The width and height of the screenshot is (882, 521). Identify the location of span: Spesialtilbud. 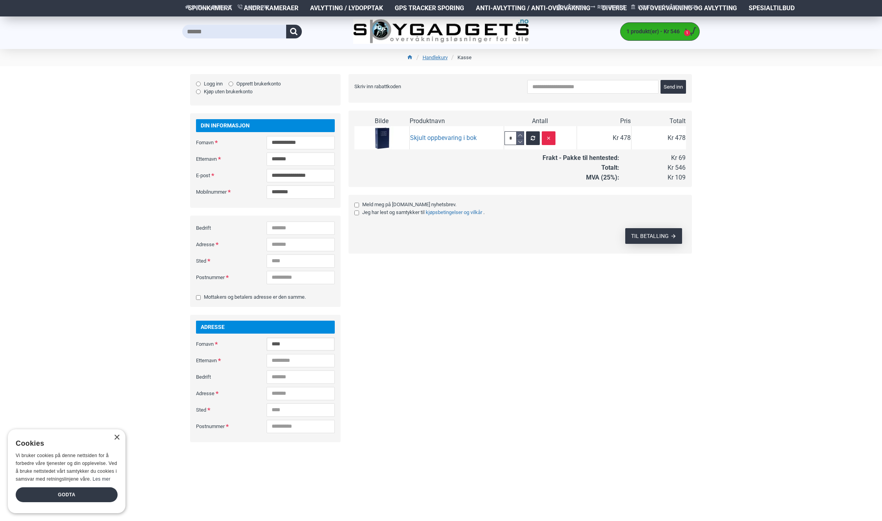
(771, 8).